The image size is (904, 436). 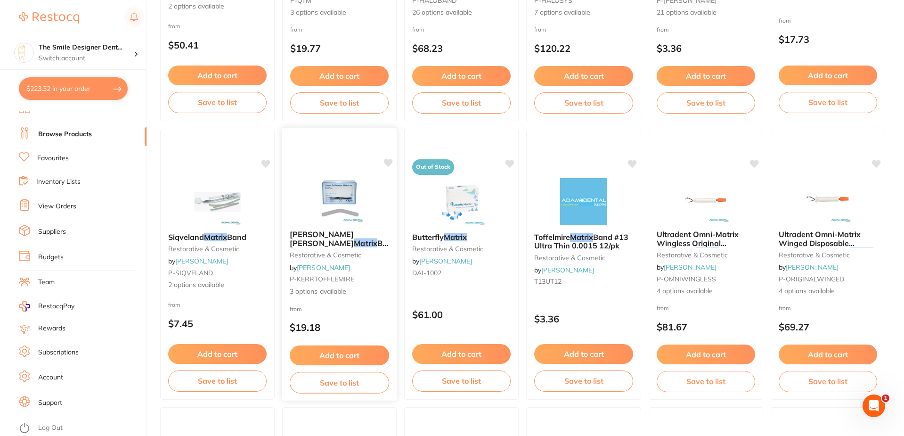 What do you see at coordinates (581, 241) in the screenshot?
I see `span: Band #13 Ultra Thin 0.0015 12/pk` at bounding box center [581, 241].